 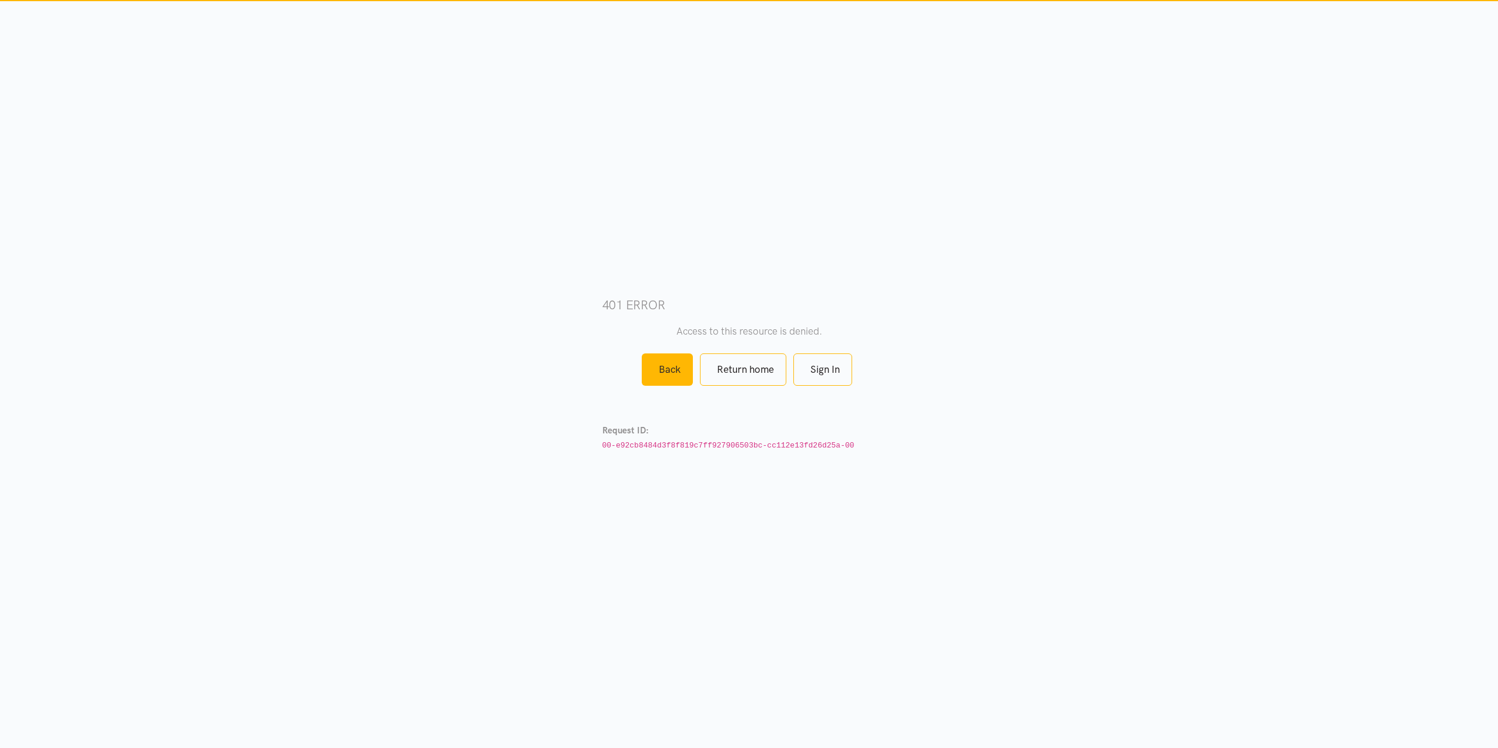 What do you see at coordinates (749, 304) in the screenshot?
I see `h3: 401 error` at bounding box center [749, 304].